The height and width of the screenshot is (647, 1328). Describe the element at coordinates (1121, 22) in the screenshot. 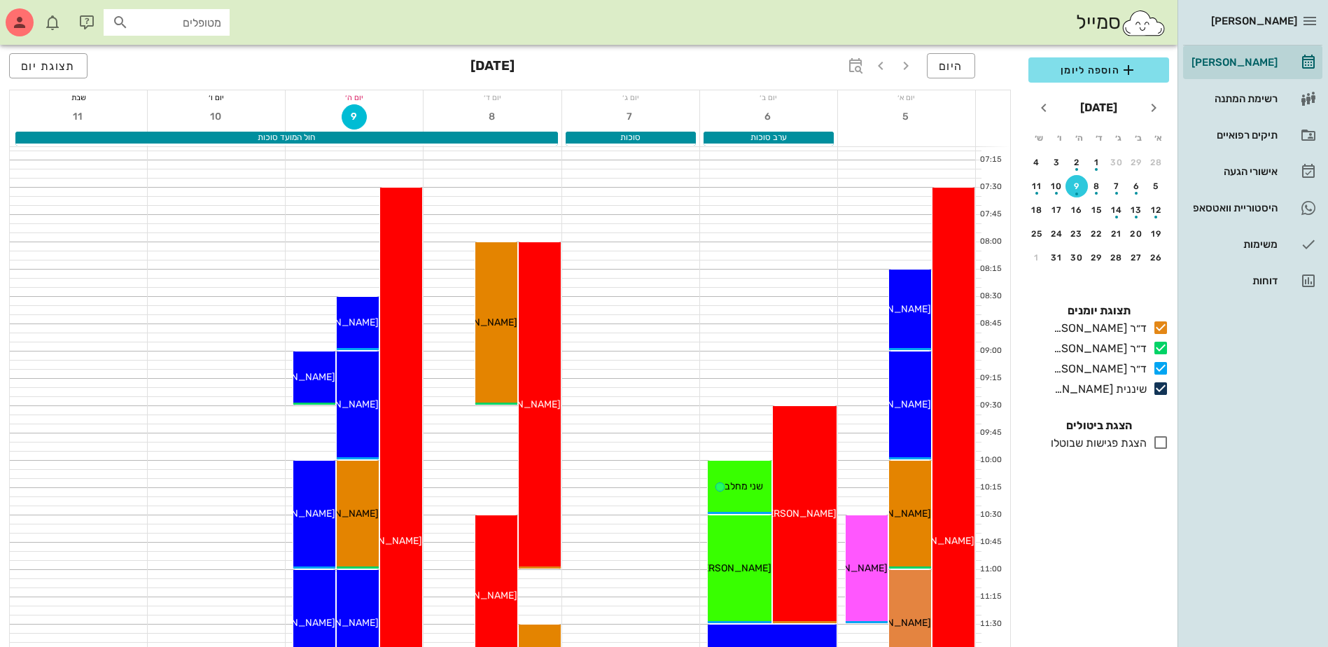

I see `div: סמייל` at that location.